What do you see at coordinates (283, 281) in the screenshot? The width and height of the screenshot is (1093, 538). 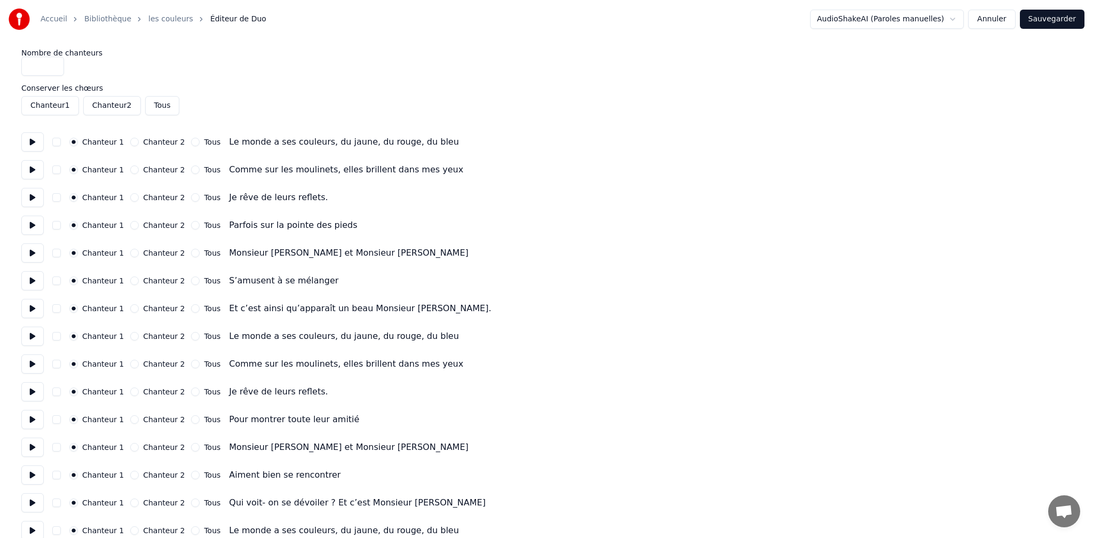 I see `div: S’amusent à se mélanger` at bounding box center [283, 281].